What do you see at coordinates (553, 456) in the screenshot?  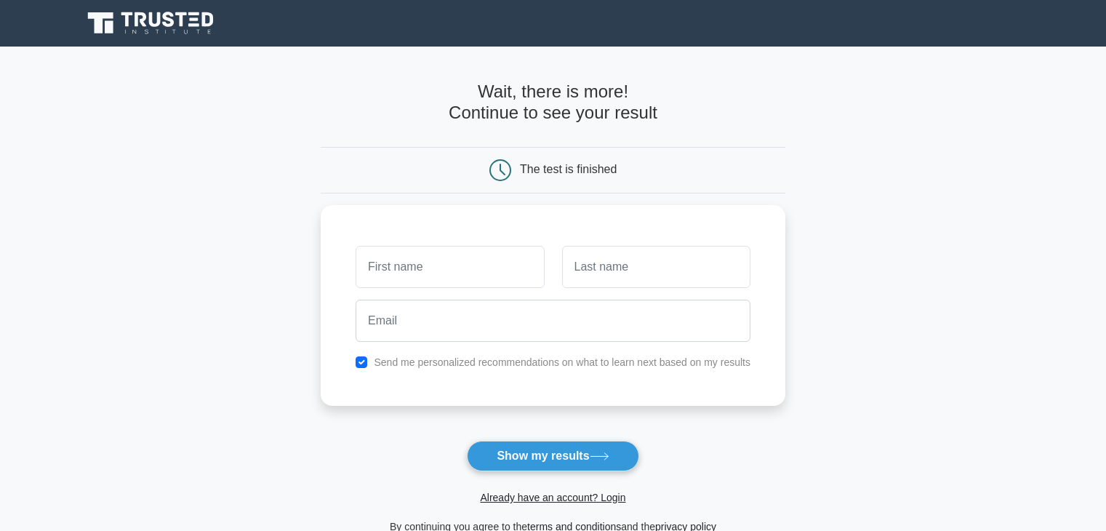 I see `button: Show my results` at bounding box center [553, 456].